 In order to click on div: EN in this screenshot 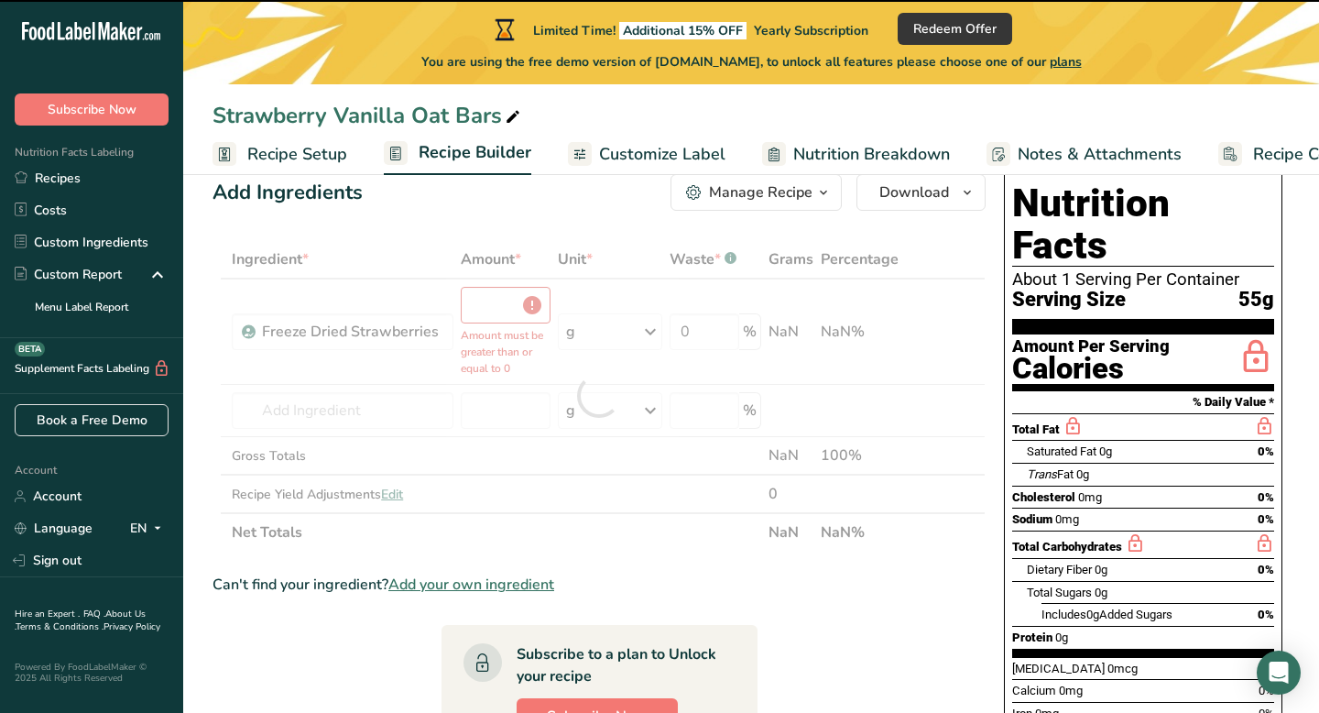, I will do `click(149, 529)`.